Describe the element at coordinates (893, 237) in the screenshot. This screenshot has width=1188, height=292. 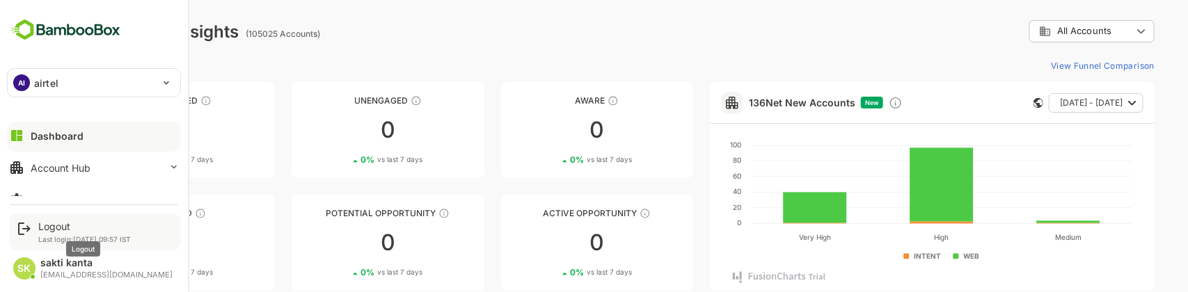
I see `text: High` at that location.